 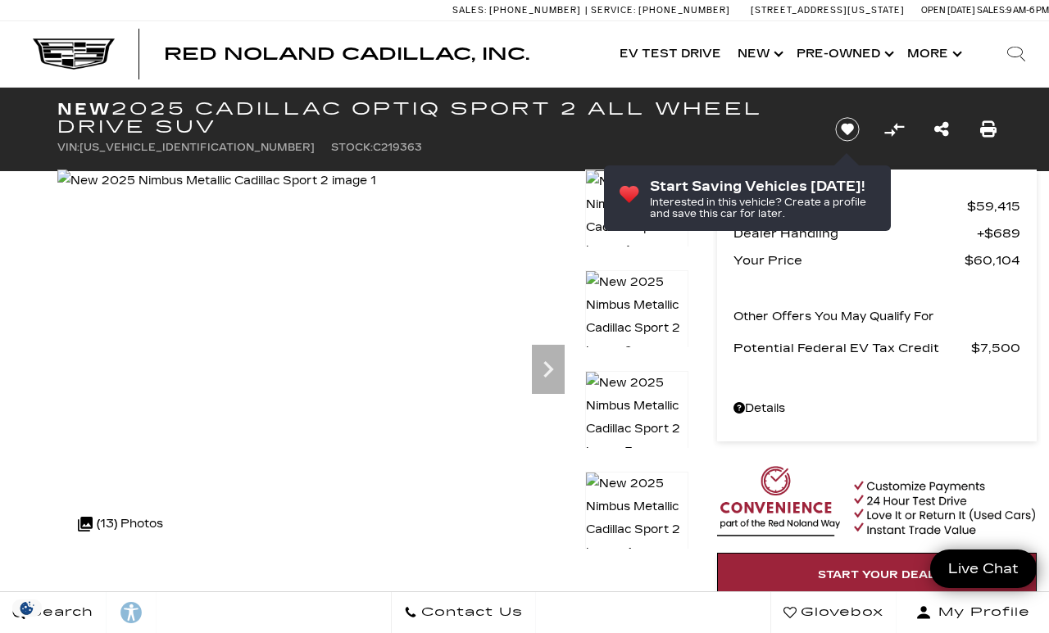 I want to click on button: Compare vehicle, so click(x=894, y=129).